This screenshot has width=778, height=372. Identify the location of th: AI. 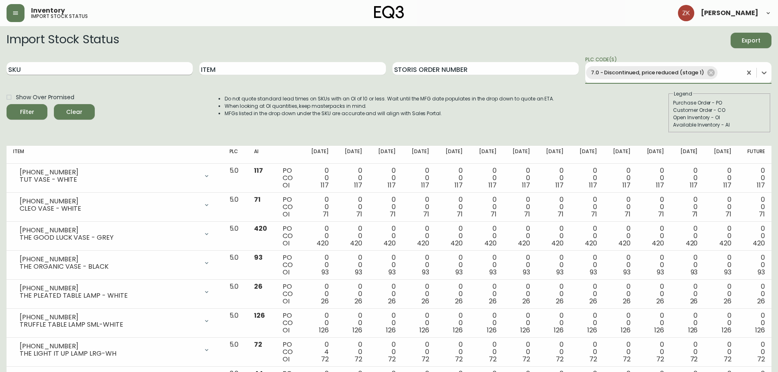
(262, 155).